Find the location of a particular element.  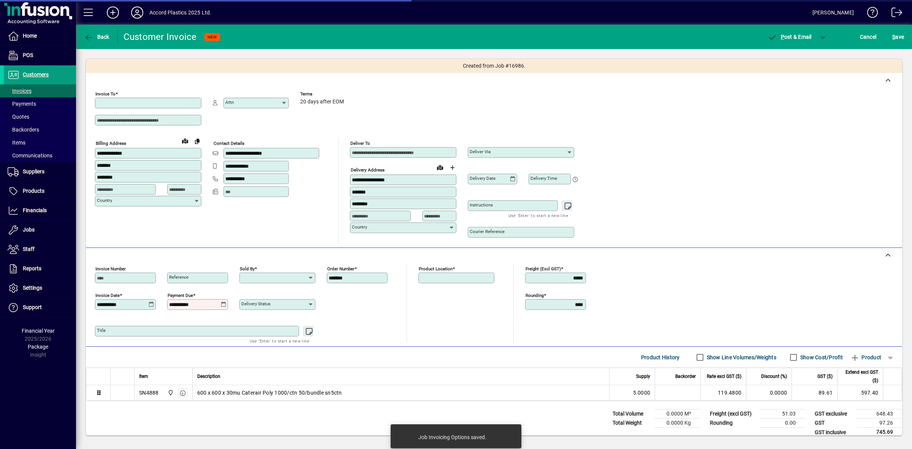

button: Back is located at coordinates (97, 37).